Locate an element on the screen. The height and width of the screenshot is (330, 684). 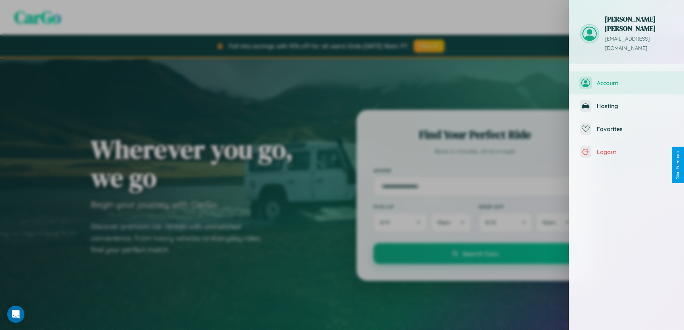
span: Logout is located at coordinates (635, 152).